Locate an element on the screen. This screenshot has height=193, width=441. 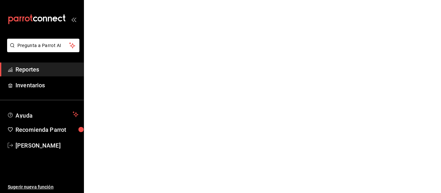
span: Inventarios is located at coordinates (47, 85).